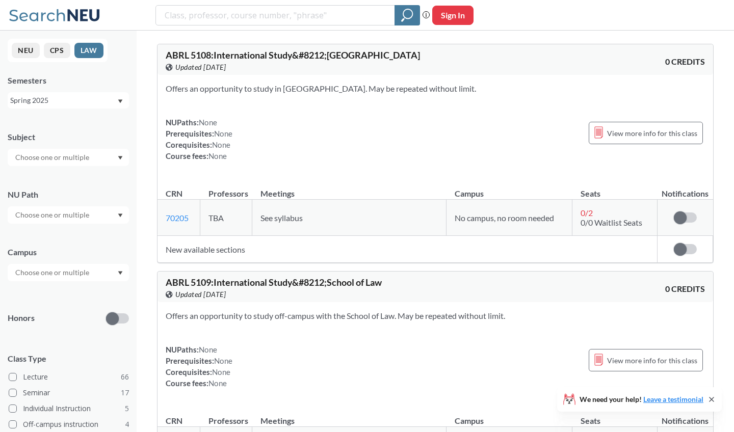 The image size is (734, 432). What do you see at coordinates (68, 195) in the screenshot?
I see `div: NU Path` at bounding box center [68, 195].